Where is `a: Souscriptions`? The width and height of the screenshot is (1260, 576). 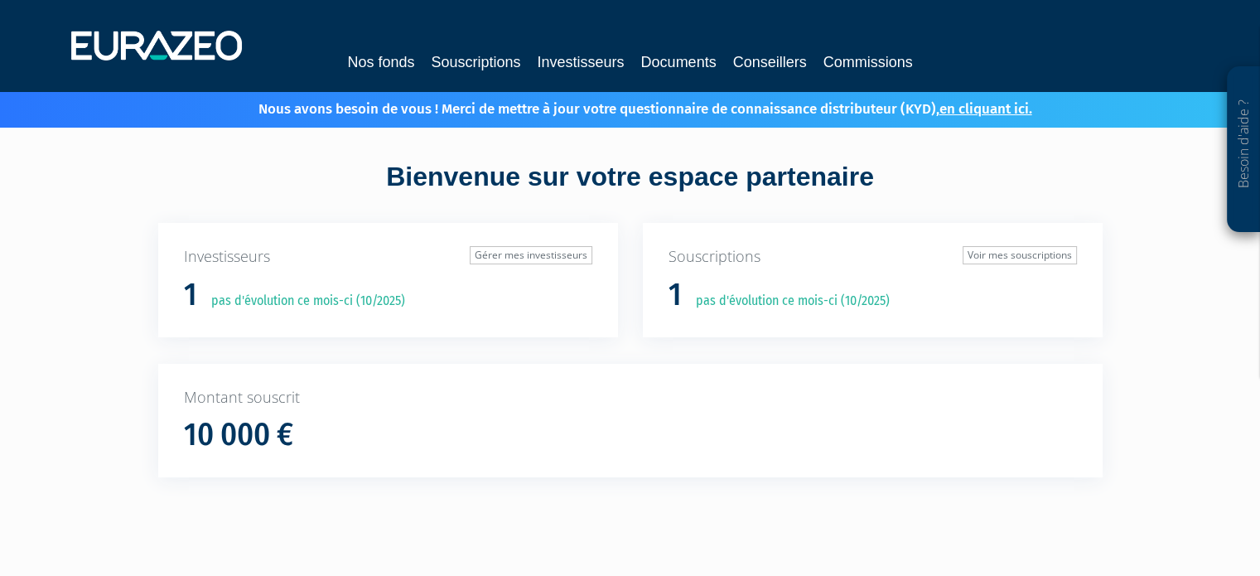 a: Souscriptions is located at coordinates (476, 62).